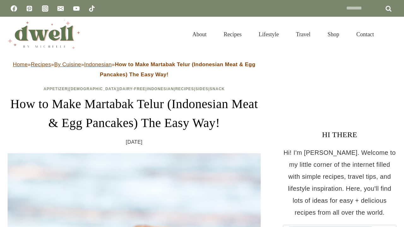 The width and height of the screenshot is (404, 227). I want to click on a: Pinterest, so click(29, 9).